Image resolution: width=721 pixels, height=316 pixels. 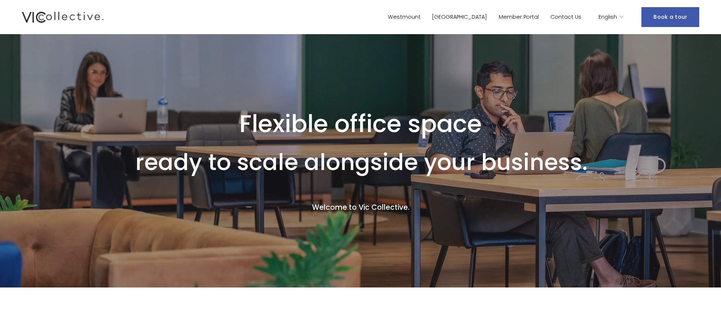 I want to click on a: Westmount, so click(x=404, y=17).